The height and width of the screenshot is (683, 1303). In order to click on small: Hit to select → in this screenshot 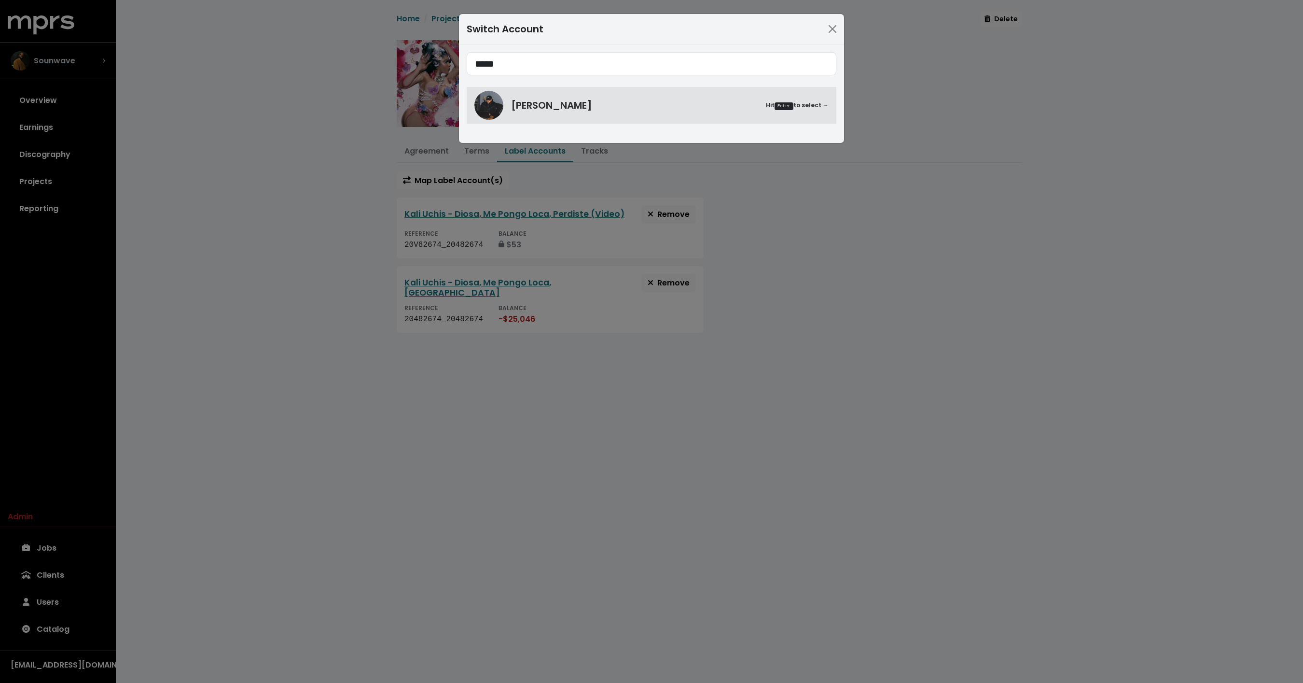, I will do `click(797, 105)`.